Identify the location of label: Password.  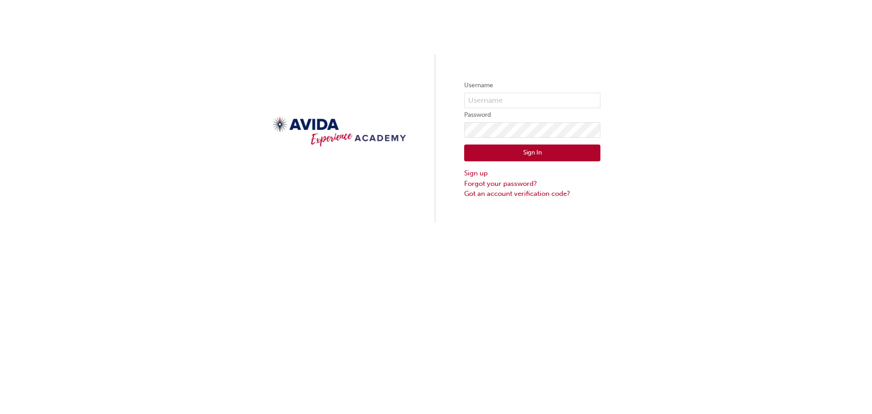
(532, 115).